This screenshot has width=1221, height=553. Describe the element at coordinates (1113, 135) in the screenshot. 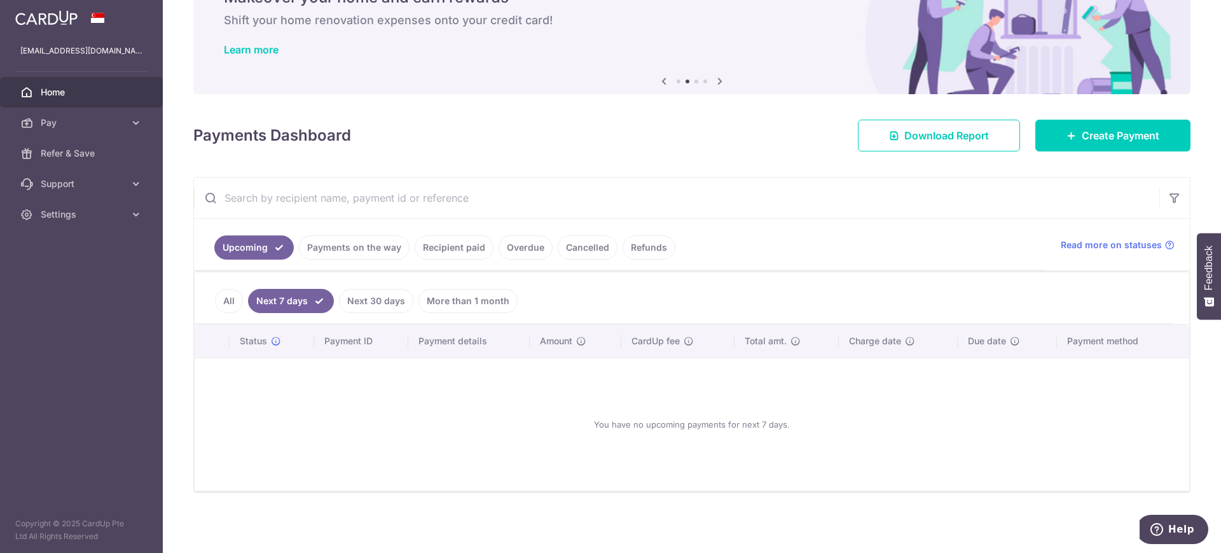

I see `a: Create Payment` at that location.